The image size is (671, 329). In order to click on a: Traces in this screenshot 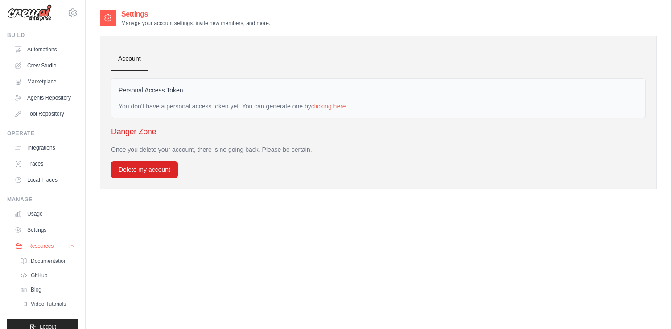, I will do `click(44, 164)`.